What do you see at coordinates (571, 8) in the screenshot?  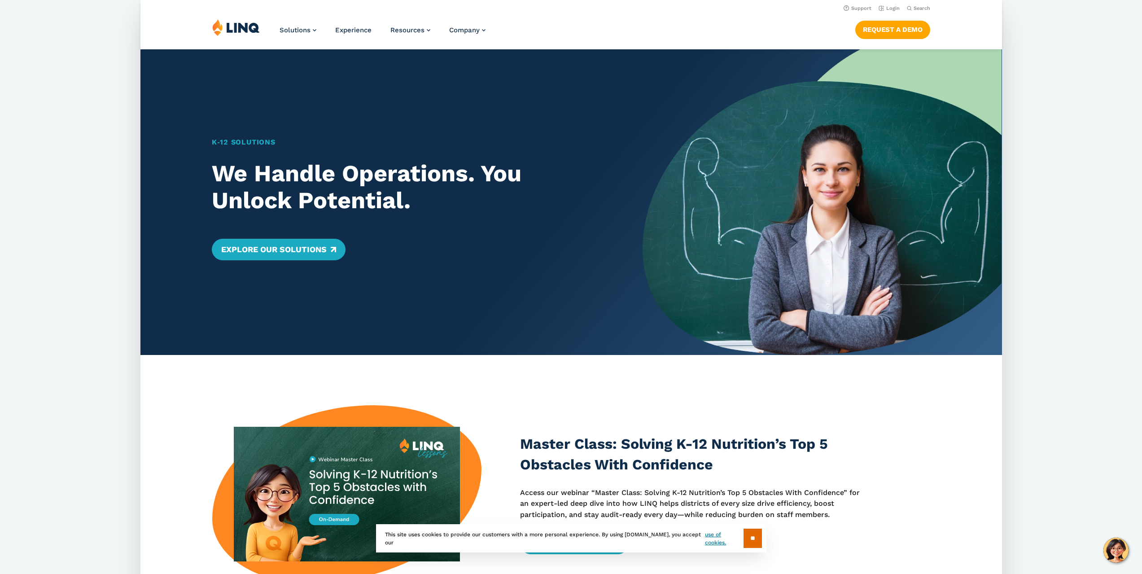 I see `nav: Utility Navigation` at bounding box center [571, 8].